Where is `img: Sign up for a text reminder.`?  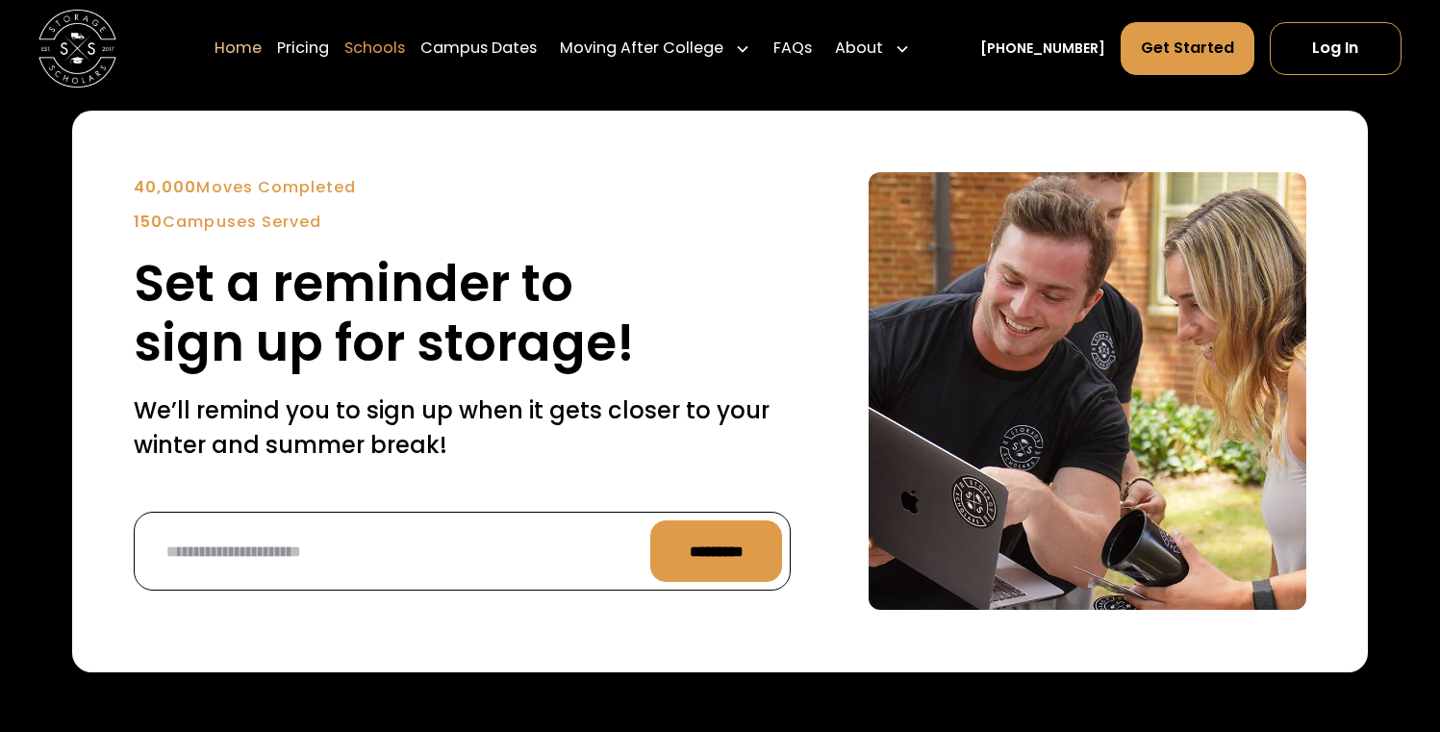 img: Sign up for a text reminder. is located at coordinates (1087, 390).